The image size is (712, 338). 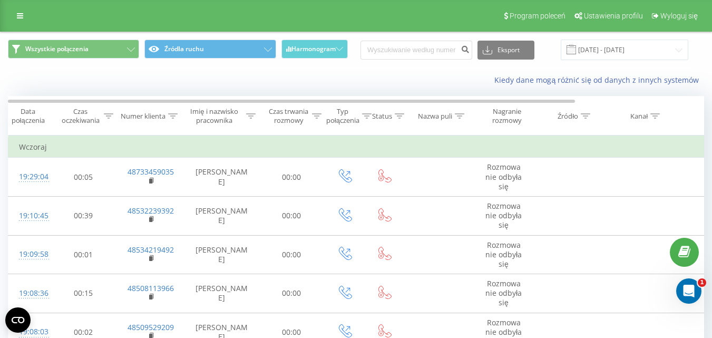 What do you see at coordinates (215, 116) in the screenshot?
I see `div: Imię i nazwisko pracownika` at bounding box center [215, 116].